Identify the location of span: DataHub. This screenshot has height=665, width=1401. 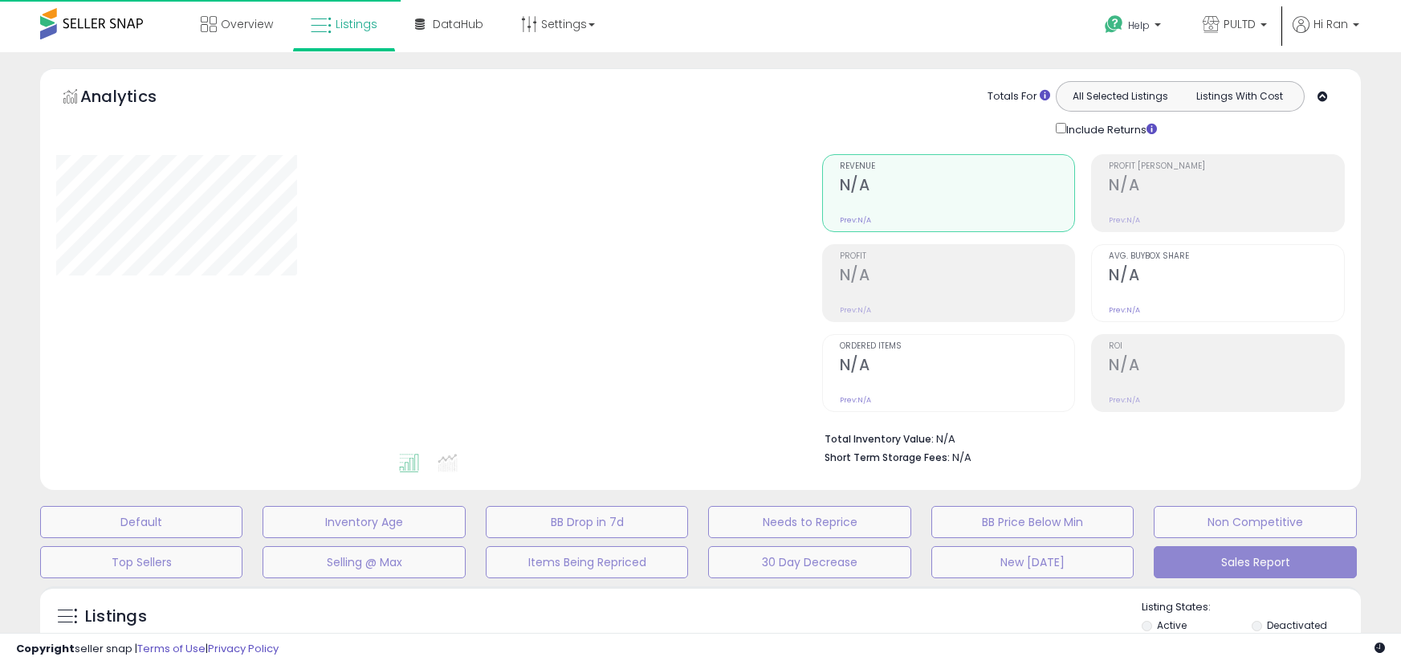
(458, 24).